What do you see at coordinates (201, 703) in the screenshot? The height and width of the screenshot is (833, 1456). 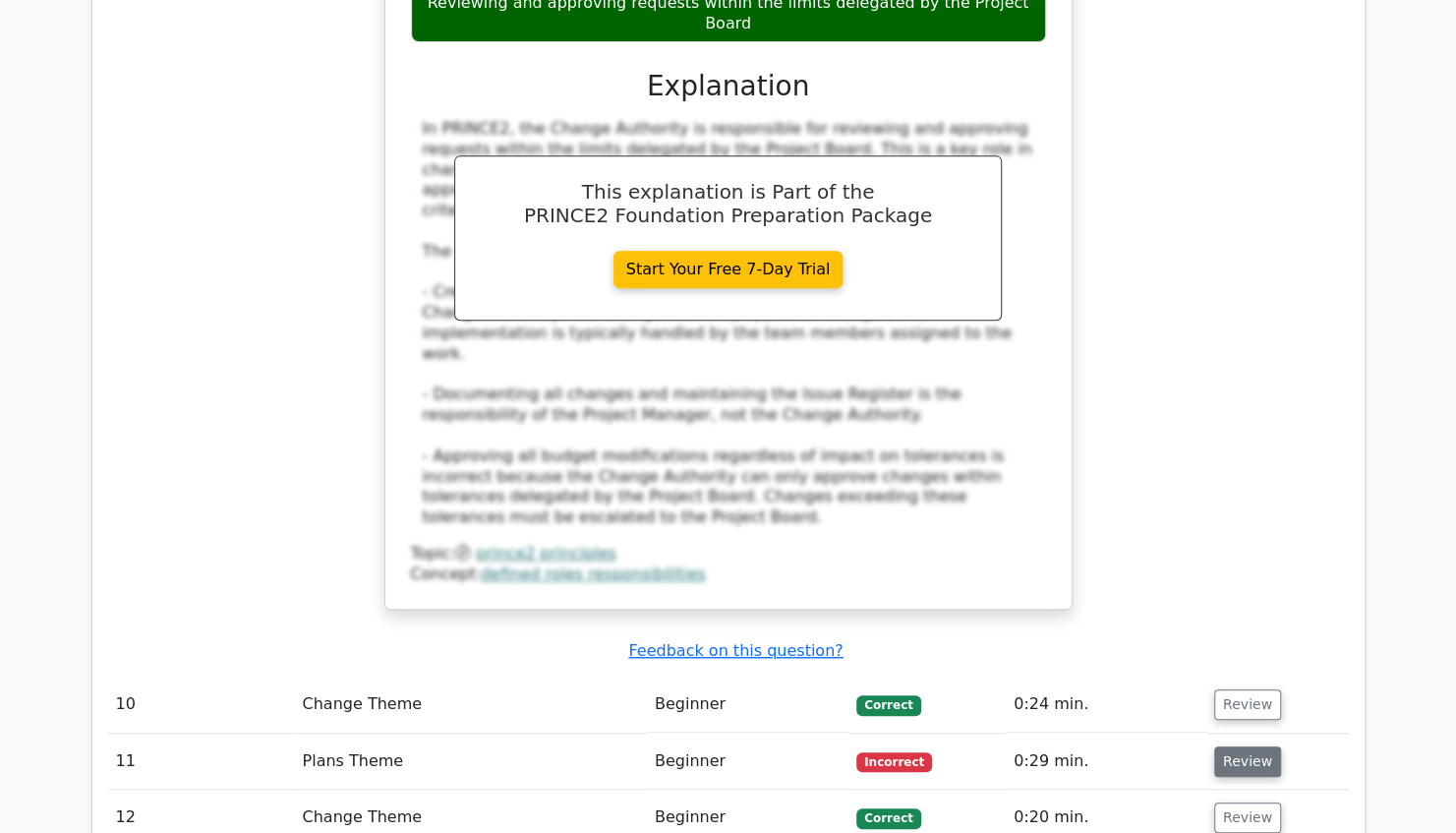 I see `td: 10` at bounding box center [201, 703].